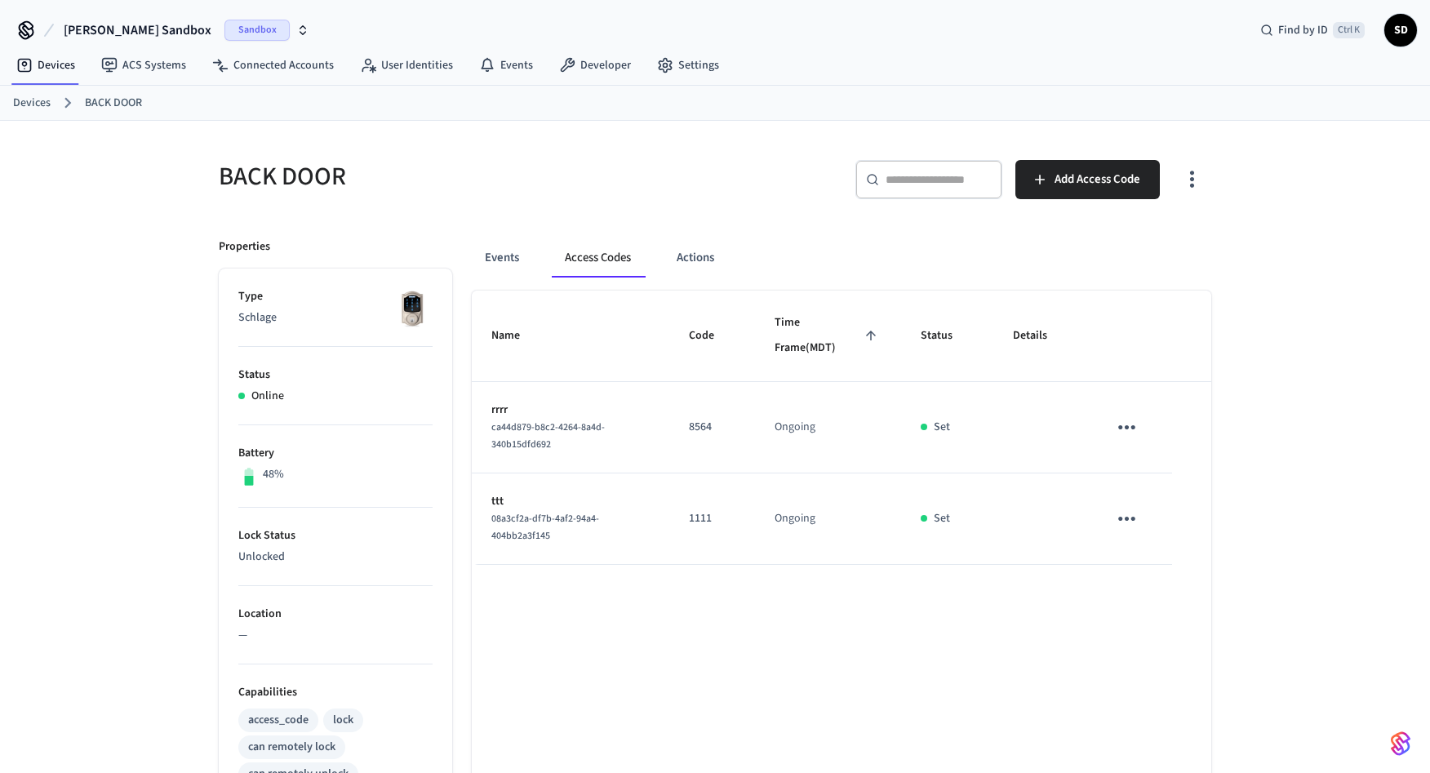  I want to click on p: 48%, so click(274, 474).